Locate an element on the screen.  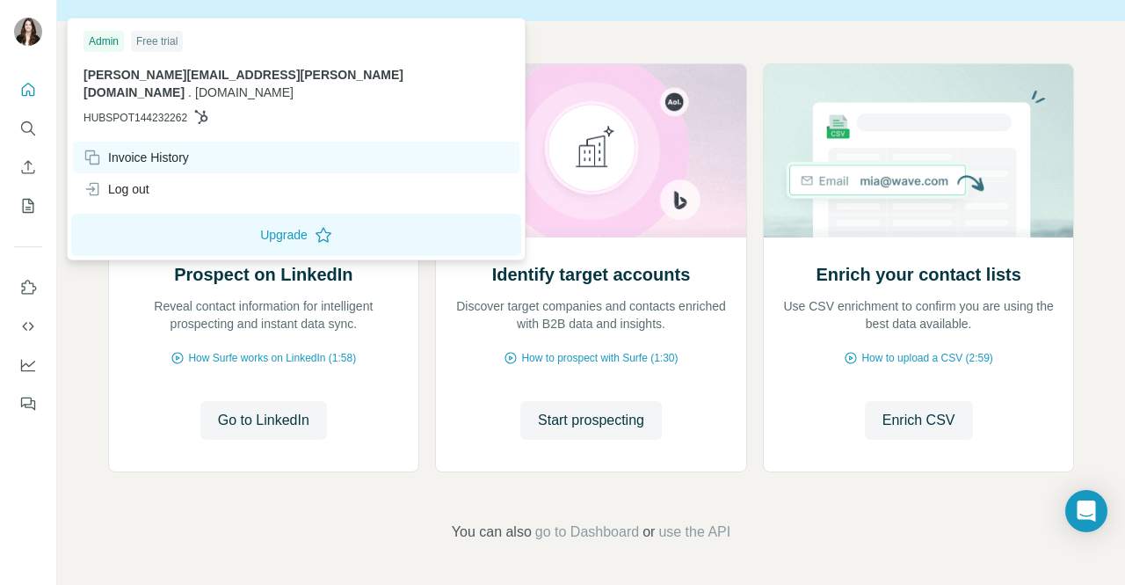
button: Feedback is located at coordinates (28, 404).